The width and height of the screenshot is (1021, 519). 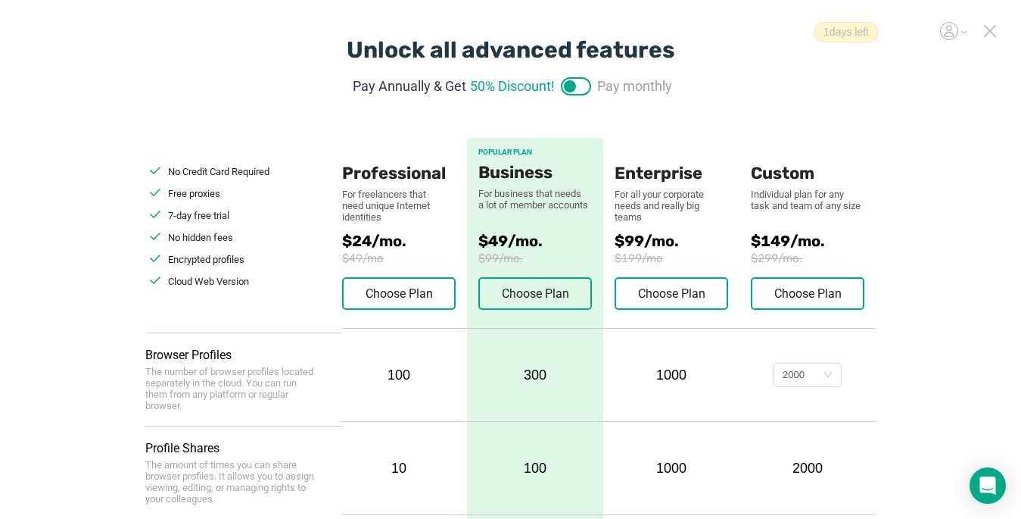 I want to click on span: No Credit Card Required, so click(x=219, y=171).